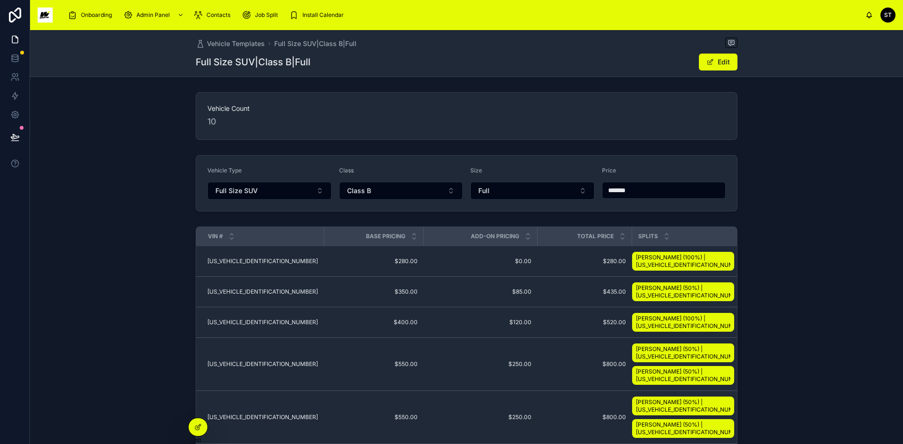 The image size is (903, 444). What do you see at coordinates (476, 170) in the screenshot?
I see `span: Size` at bounding box center [476, 170].